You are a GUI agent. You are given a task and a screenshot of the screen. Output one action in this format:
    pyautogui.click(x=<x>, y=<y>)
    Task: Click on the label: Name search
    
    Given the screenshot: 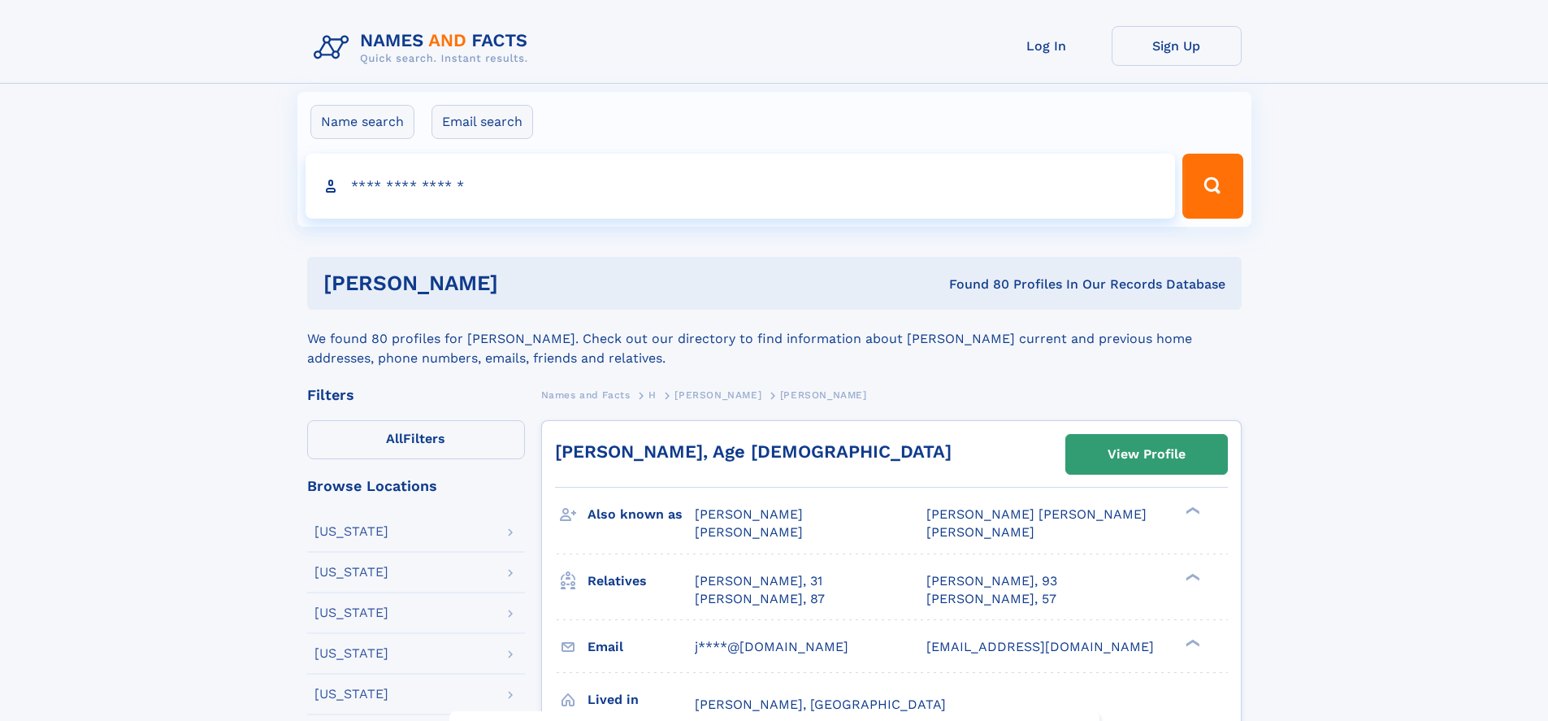 What is the action you would take?
    pyautogui.click(x=363, y=122)
    